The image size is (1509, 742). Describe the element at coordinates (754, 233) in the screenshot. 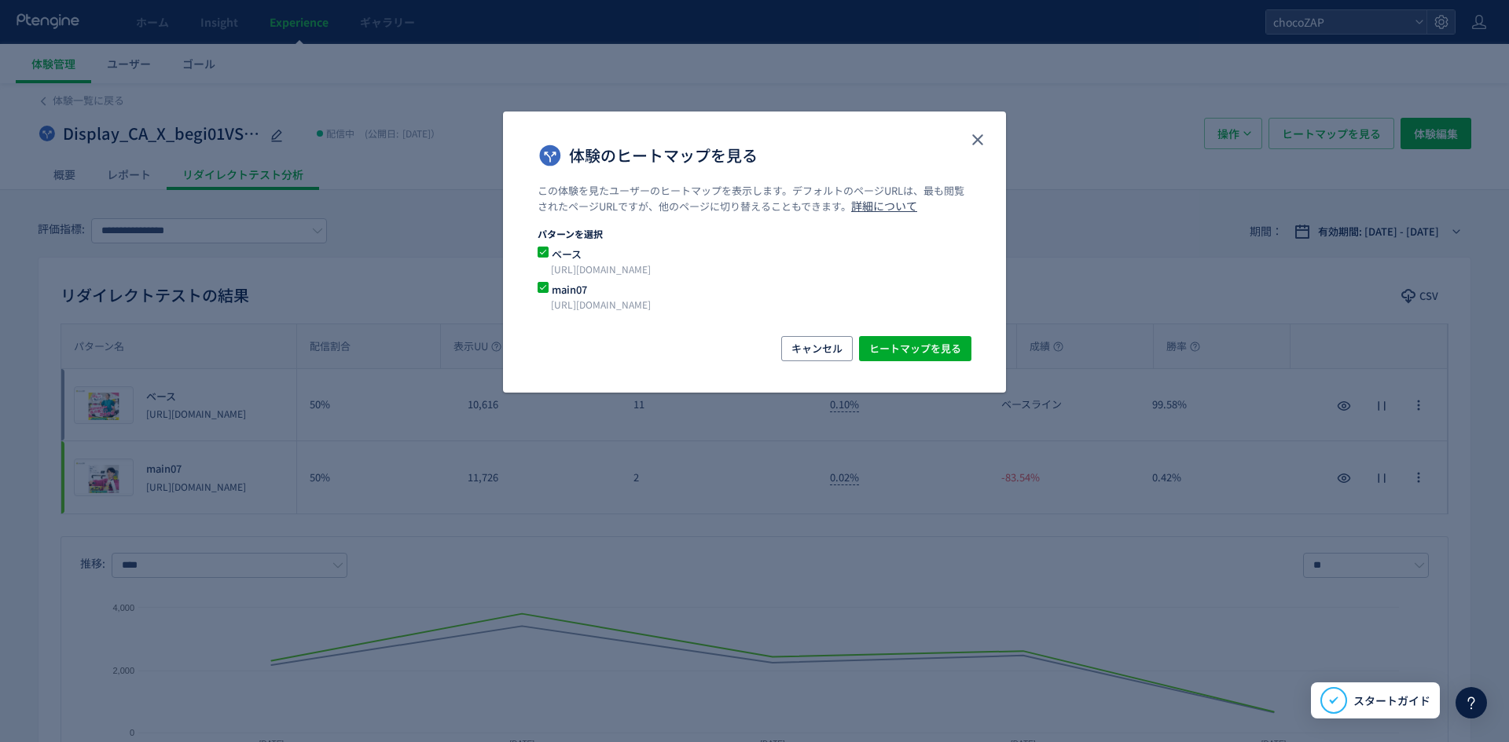

I see `div: パターンを選択` at that location.